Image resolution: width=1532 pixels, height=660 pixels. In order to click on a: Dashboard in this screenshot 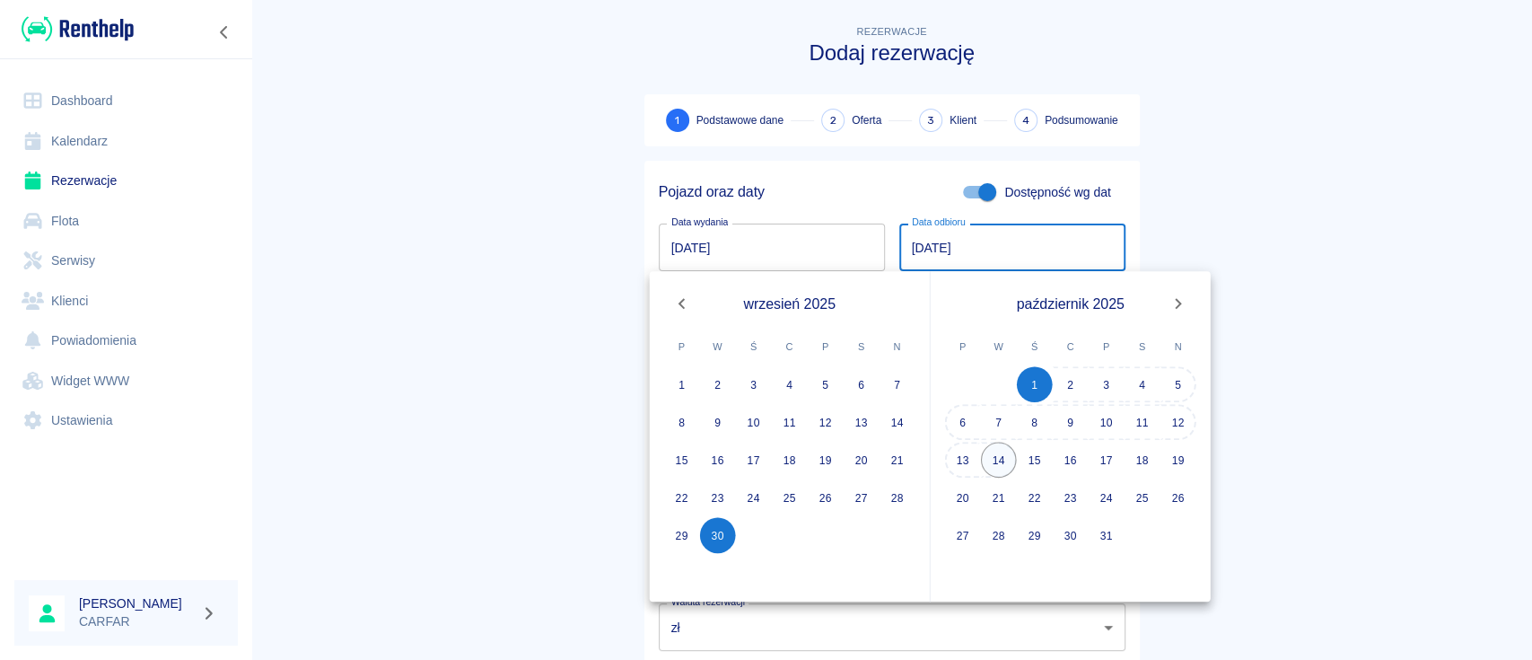, I will do `click(126, 101)`.